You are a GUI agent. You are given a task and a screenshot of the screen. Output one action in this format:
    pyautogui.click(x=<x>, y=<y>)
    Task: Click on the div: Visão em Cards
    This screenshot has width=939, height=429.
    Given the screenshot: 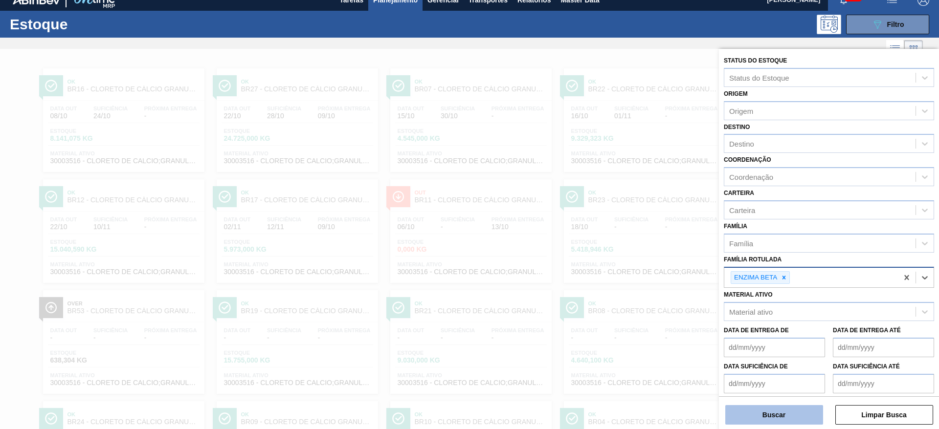 What is the action you would take?
    pyautogui.click(x=913, y=49)
    